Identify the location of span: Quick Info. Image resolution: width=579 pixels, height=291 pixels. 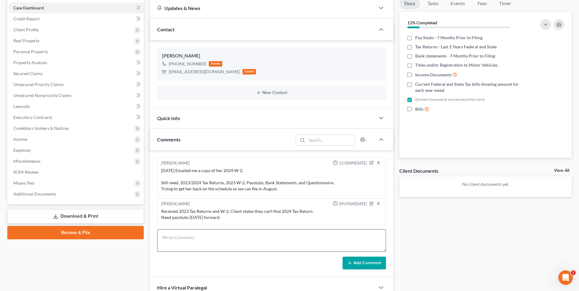
(168, 118).